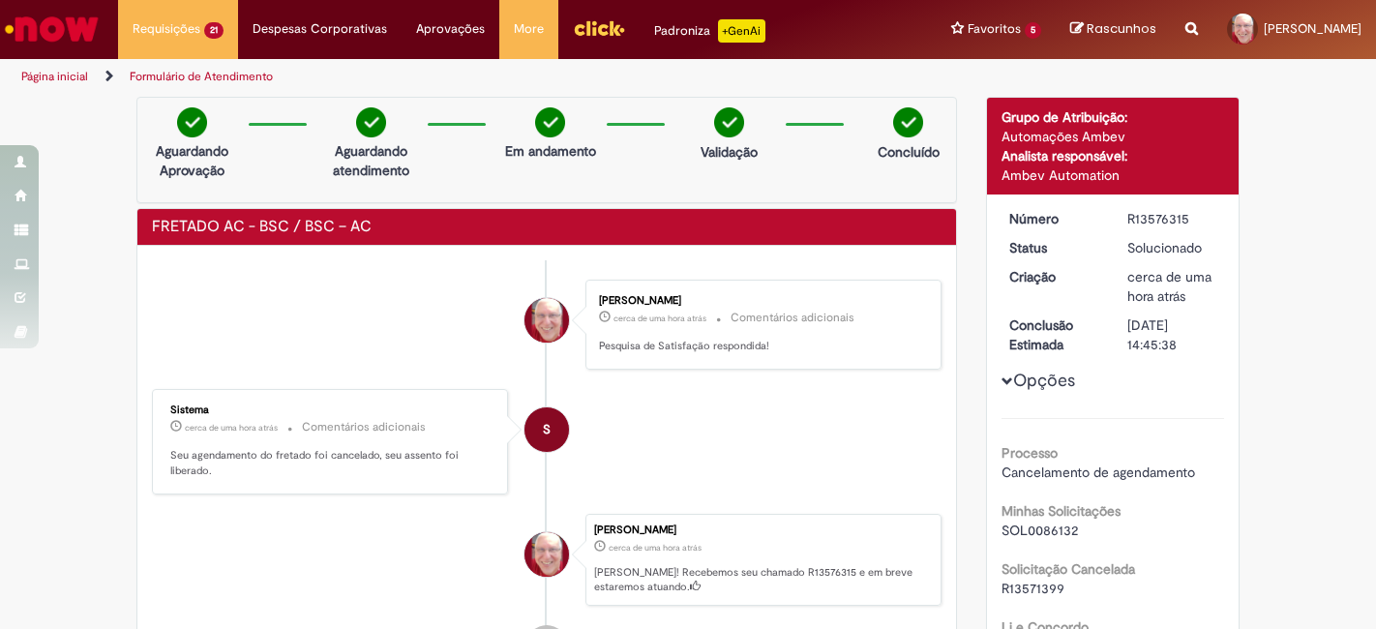 Image resolution: width=1376 pixels, height=629 pixels. Describe the element at coordinates (660, 318) in the screenshot. I see `time: 29/09/2025 11:45:46` at that location.